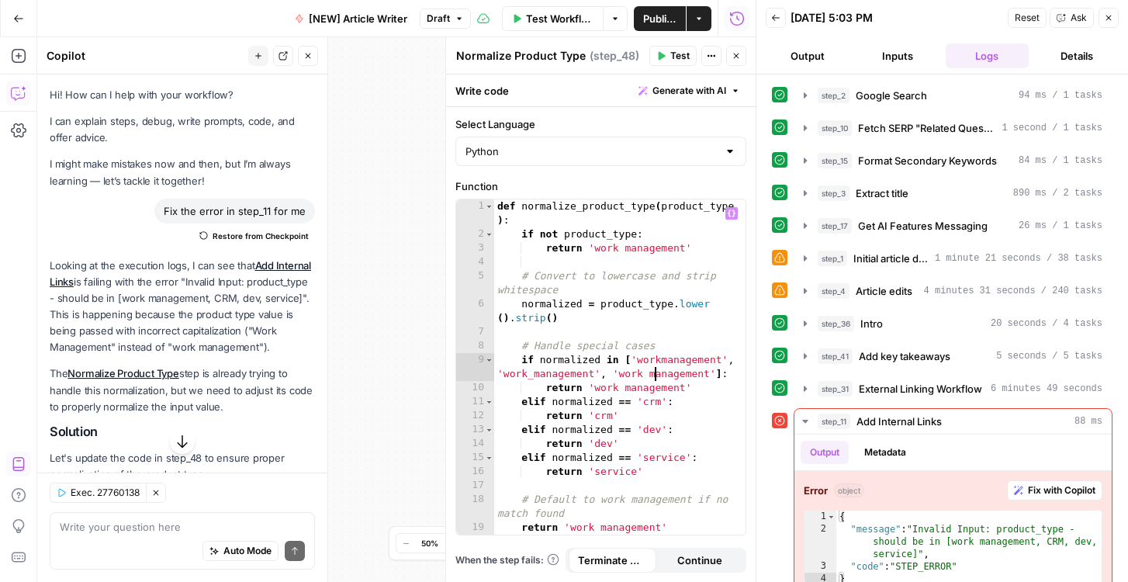 This screenshot has height=582, width=1128. I want to click on span: step_10, so click(835, 128).